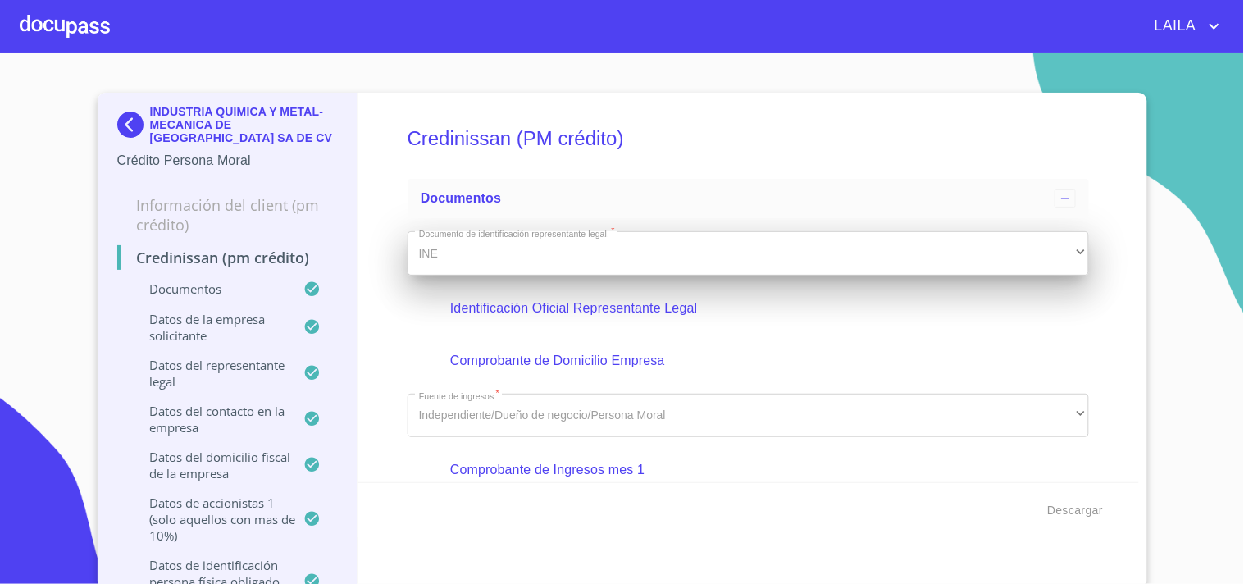 The height and width of the screenshot is (584, 1244). Describe the element at coordinates (134, 125) in the screenshot. I see `img: Docupass spot blue` at that location.